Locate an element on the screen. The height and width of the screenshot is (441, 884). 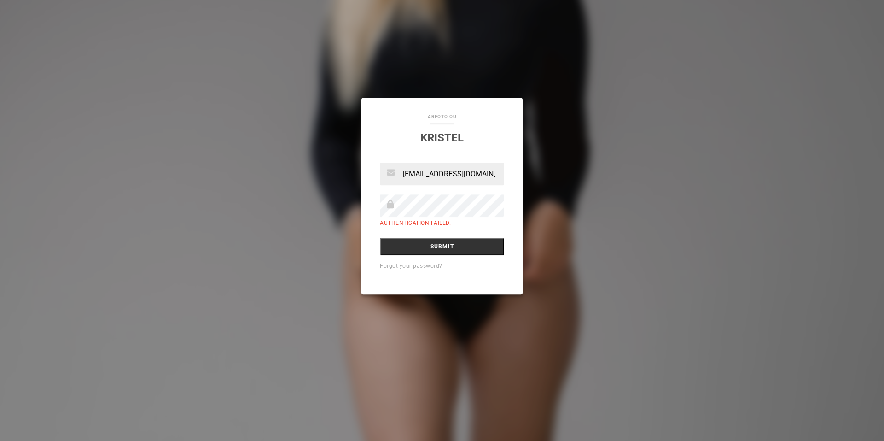
label: Authentication failed. is located at coordinates (415, 223).